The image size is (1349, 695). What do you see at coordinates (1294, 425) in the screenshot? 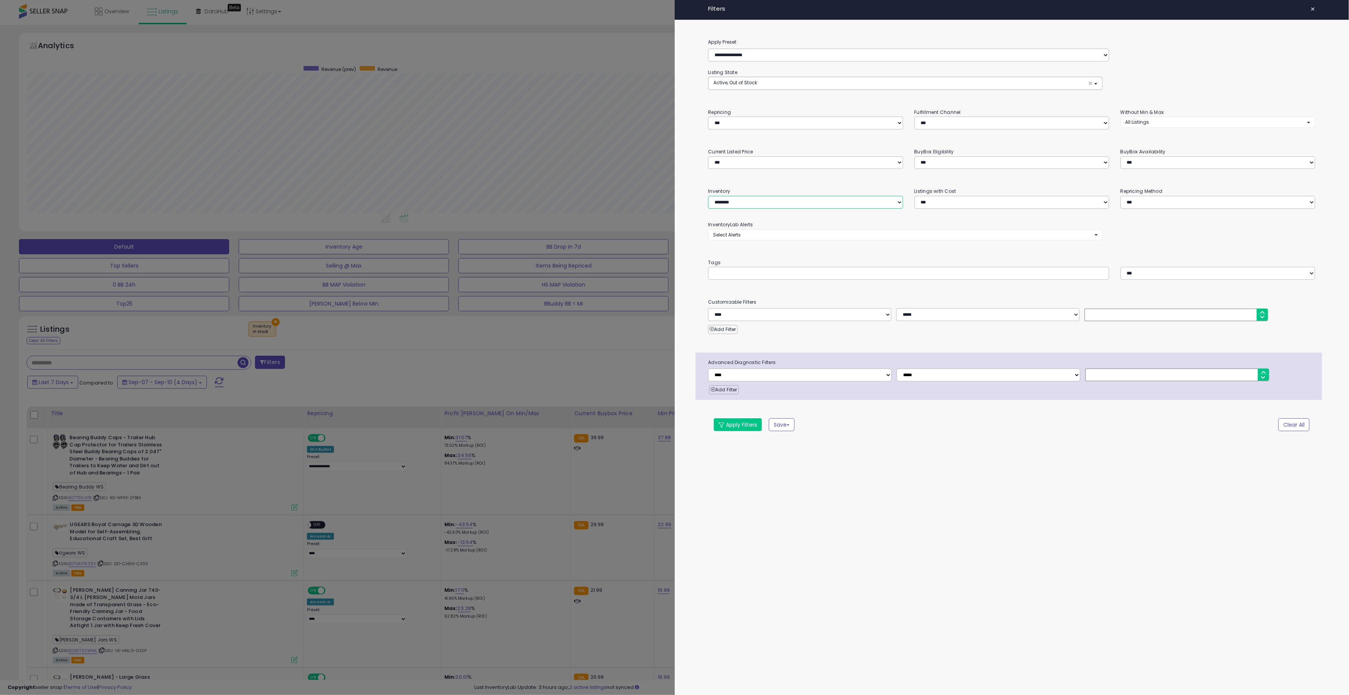
I see `button: Clear All` at bounding box center [1294, 425].